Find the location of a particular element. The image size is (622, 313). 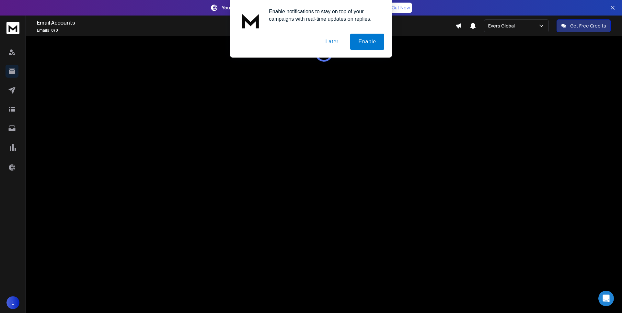

div: Enable notifications to stay on top of your campaigns with real-time updates on replies. is located at coordinates (324, 15).